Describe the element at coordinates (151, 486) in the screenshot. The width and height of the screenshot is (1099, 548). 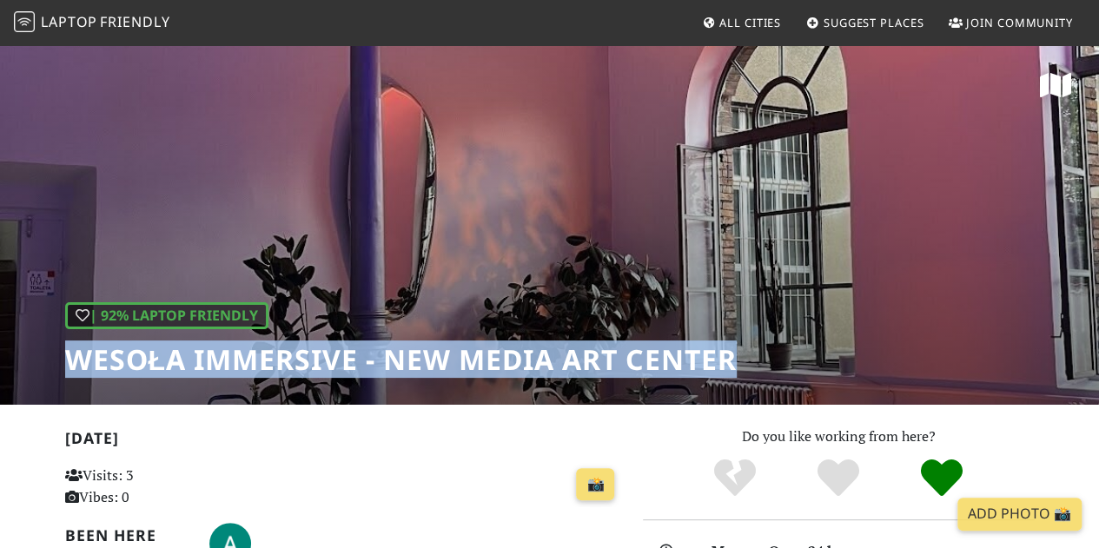
I see `p: Visits: 3 Vibes: 0` at that location.